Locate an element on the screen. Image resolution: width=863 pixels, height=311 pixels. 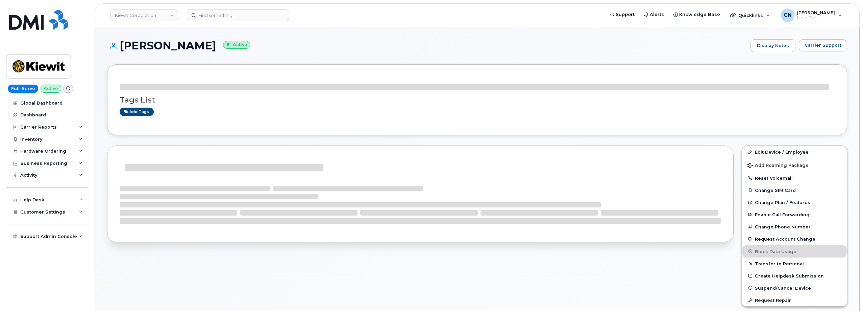
small: Active is located at coordinates (237, 45).